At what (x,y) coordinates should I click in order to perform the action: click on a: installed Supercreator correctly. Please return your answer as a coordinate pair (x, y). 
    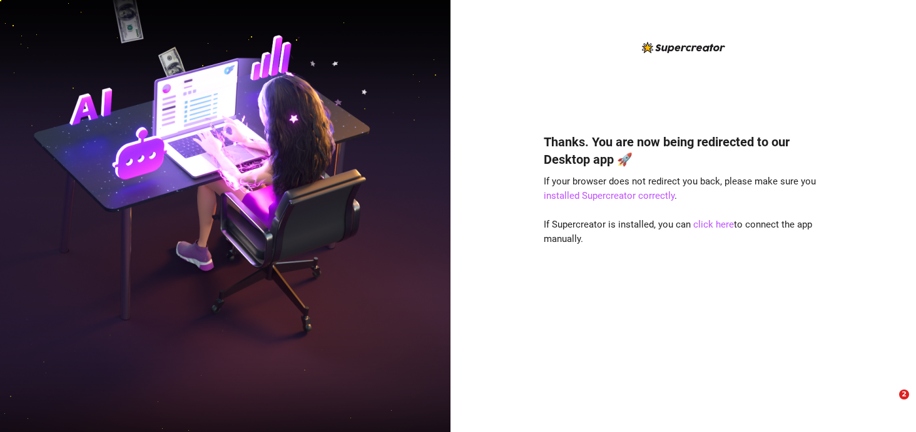
    Looking at the image, I should click on (608, 196).